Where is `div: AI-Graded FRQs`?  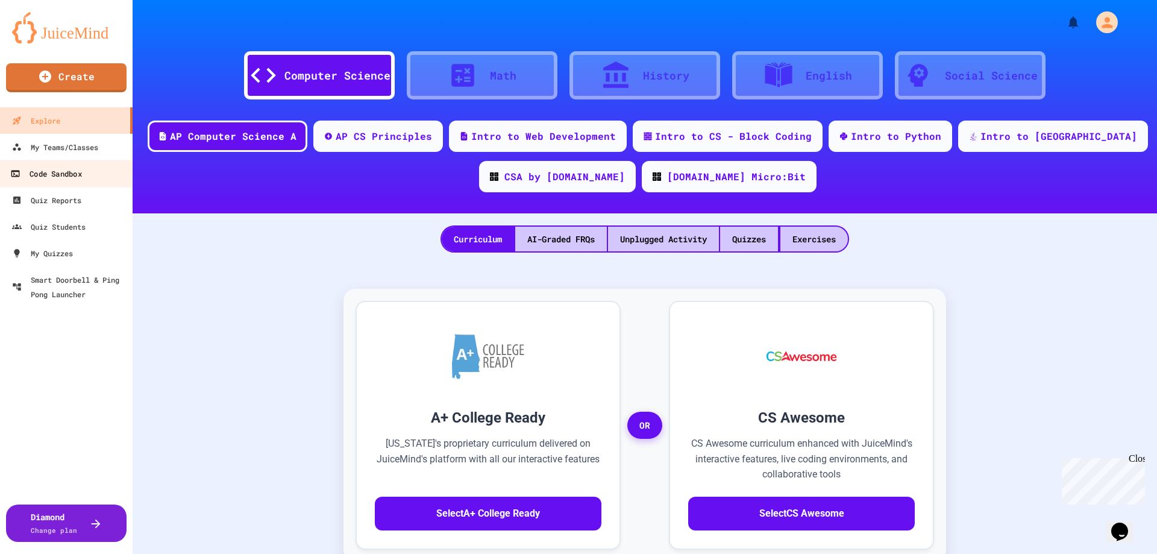 div: AI-Graded FRQs is located at coordinates (561, 239).